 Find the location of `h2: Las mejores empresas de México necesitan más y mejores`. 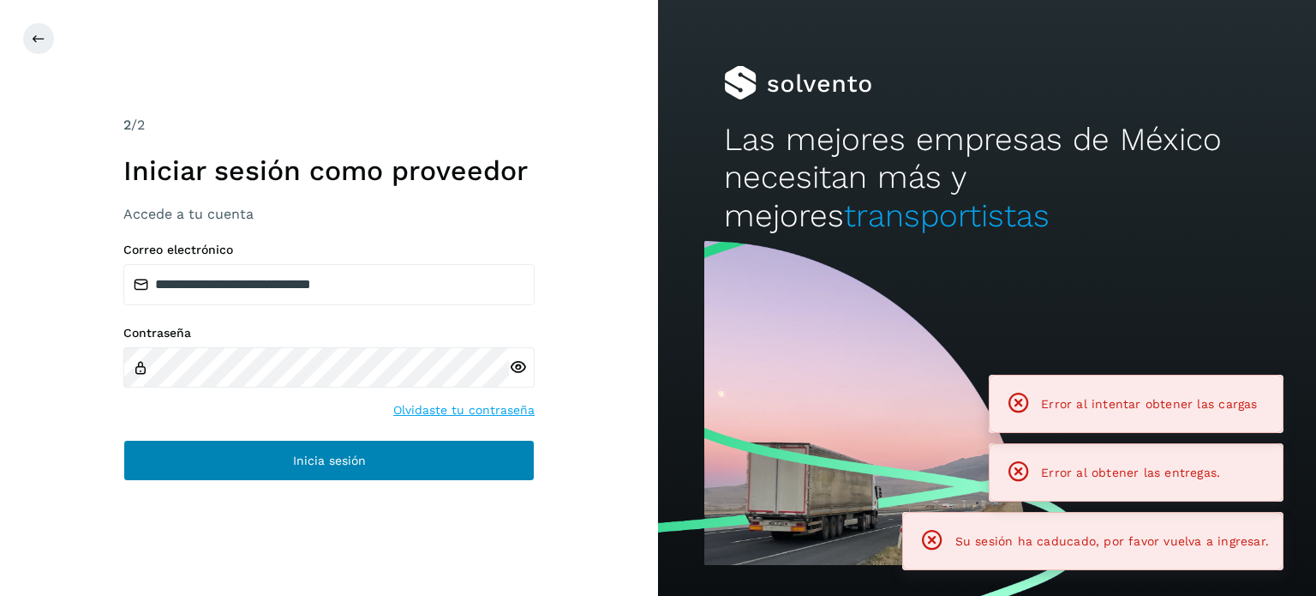

h2: Las mejores empresas de México necesitan más y mejores is located at coordinates (987, 177).